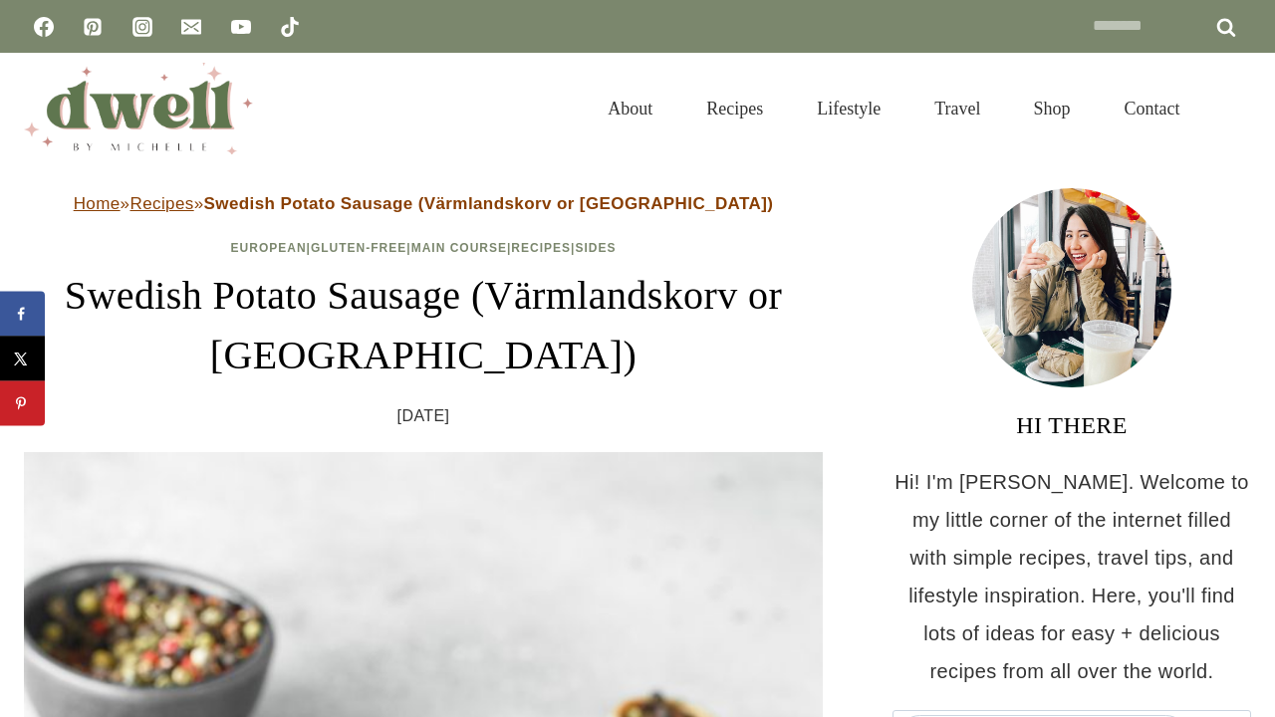 This screenshot has width=1275, height=717. Describe the element at coordinates (142, 27) in the screenshot. I see `a: Instagram` at that location.